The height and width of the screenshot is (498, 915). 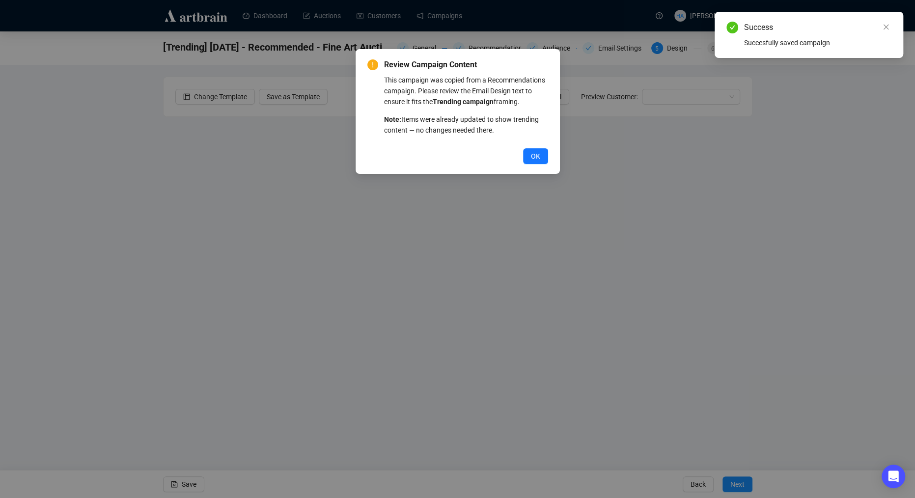 I want to click on div: Succesfully saved campaign, so click(x=818, y=43).